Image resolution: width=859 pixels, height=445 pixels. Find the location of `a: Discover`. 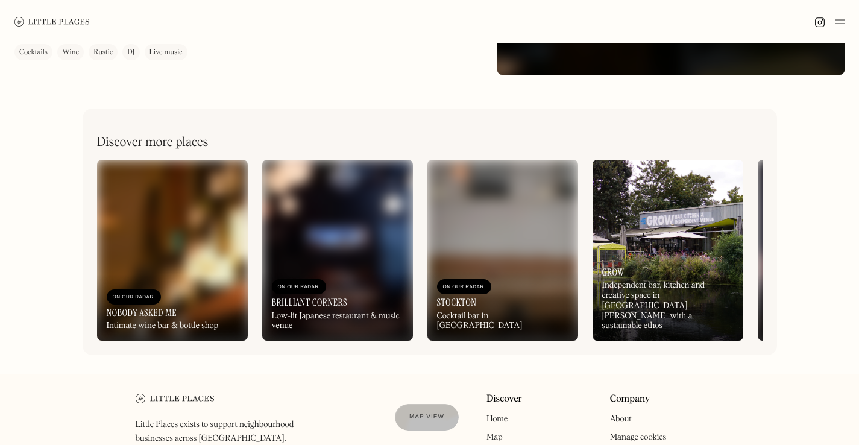

a: Discover is located at coordinates (504, 399).